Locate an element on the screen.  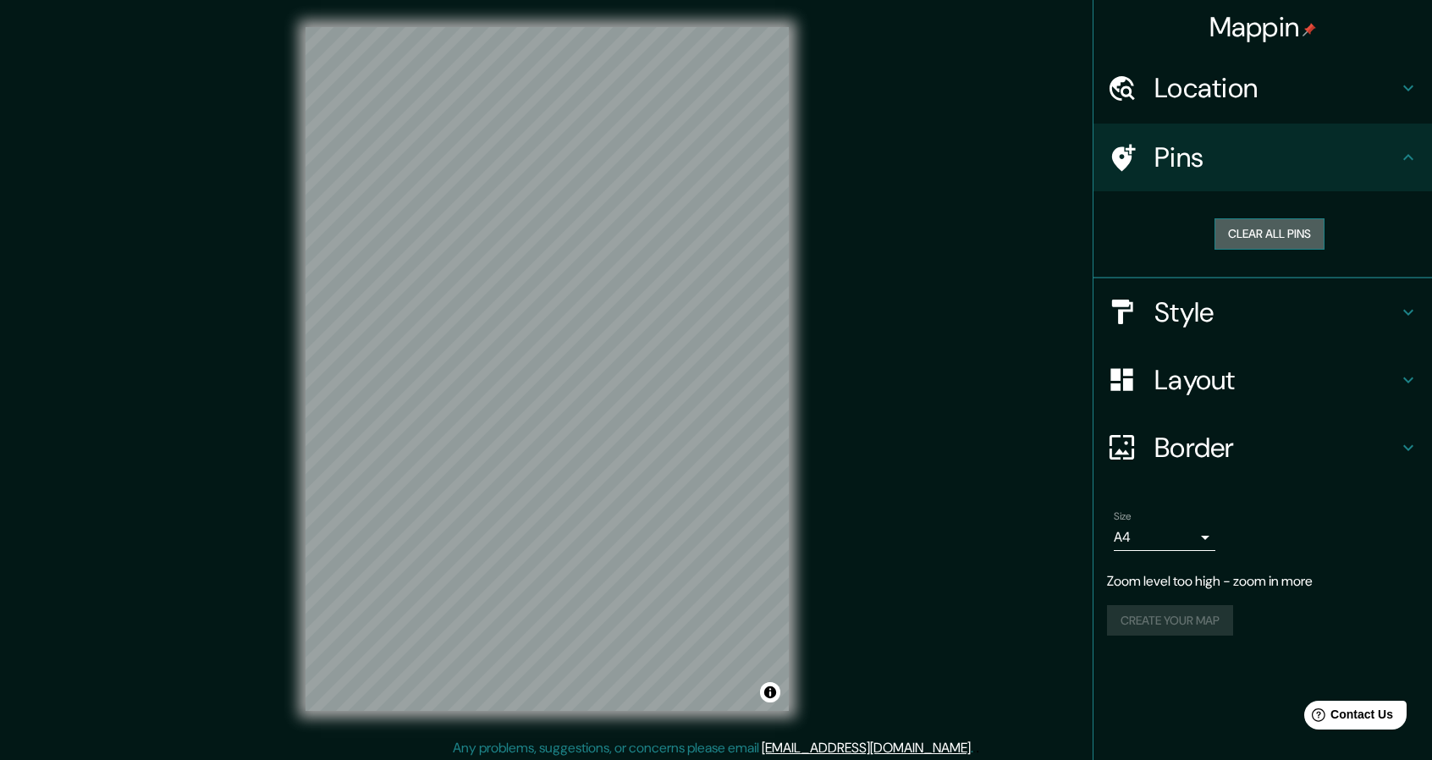
h4: Mappin is located at coordinates (1263, 27).